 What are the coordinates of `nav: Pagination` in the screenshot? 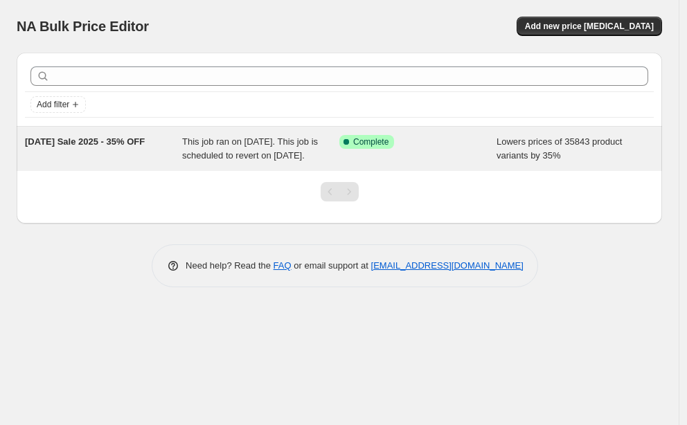 It's located at (339, 192).